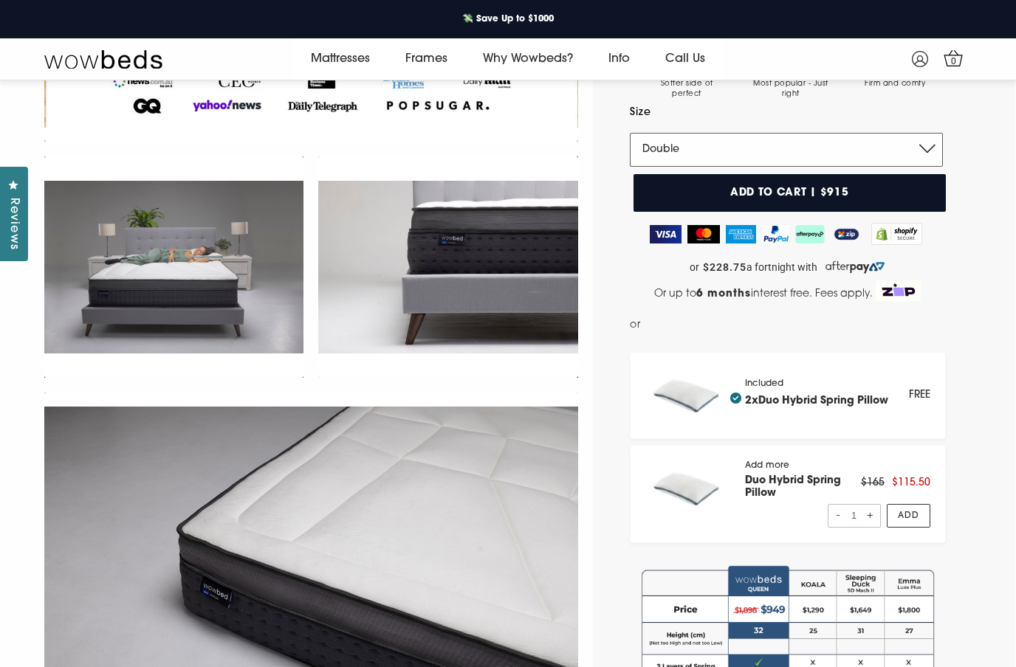  Describe the element at coordinates (895, 84) in the screenshot. I see `span: Firm and comfy` at that location.